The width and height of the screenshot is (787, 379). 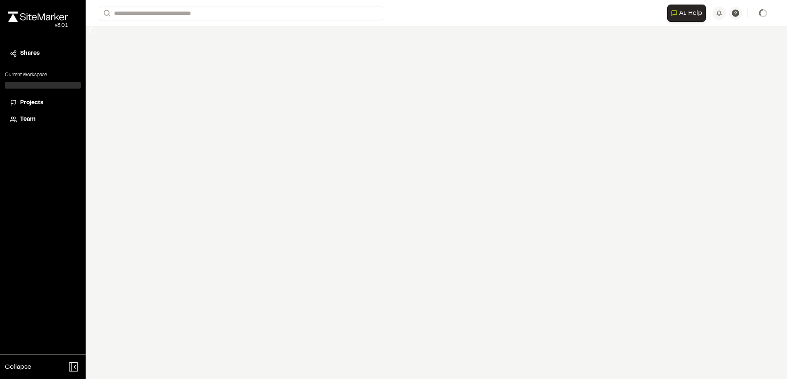 I want to click on span: Projects, so click(x=32, y=103).